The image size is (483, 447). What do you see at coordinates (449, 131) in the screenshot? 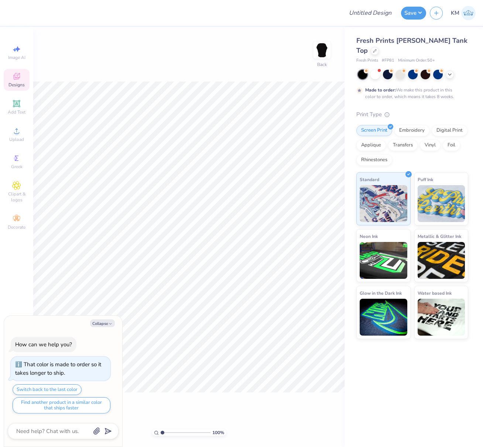
I see `div: Digital Print` at bounding box center [449, 131].